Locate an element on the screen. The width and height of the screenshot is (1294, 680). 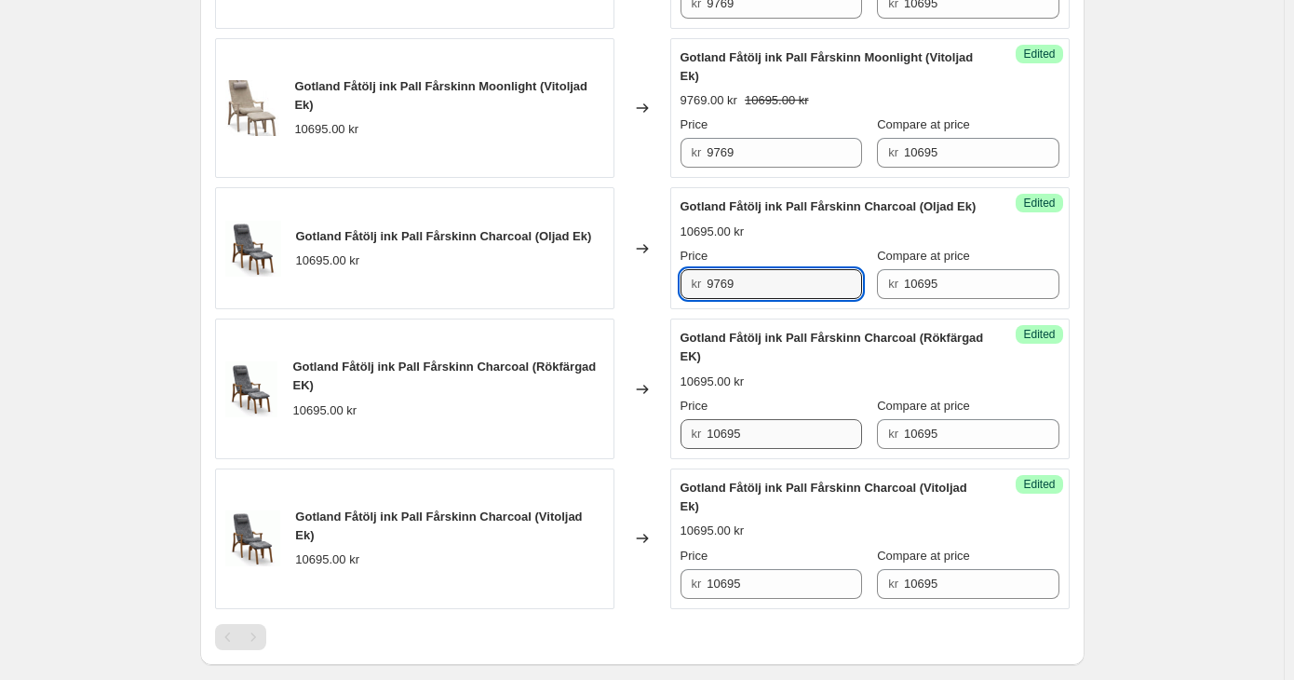
strike: 10695.00 kr is located at coordinates (776, 101).